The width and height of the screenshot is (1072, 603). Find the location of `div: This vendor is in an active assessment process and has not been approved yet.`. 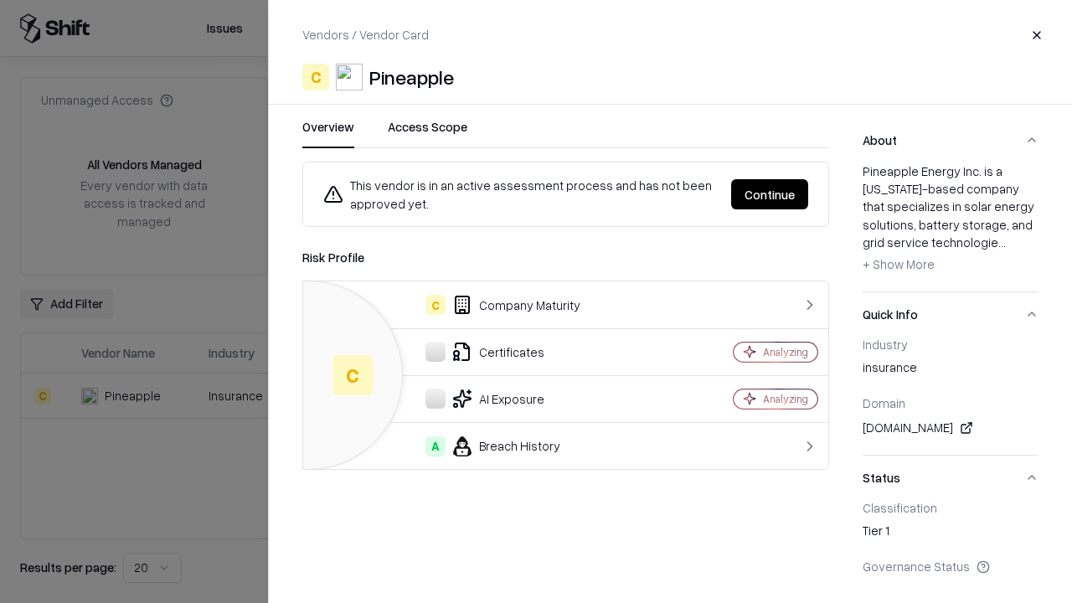

div: This vendor is in an active assessment process and has not been approved yet. is located at coordinates (520, 194).